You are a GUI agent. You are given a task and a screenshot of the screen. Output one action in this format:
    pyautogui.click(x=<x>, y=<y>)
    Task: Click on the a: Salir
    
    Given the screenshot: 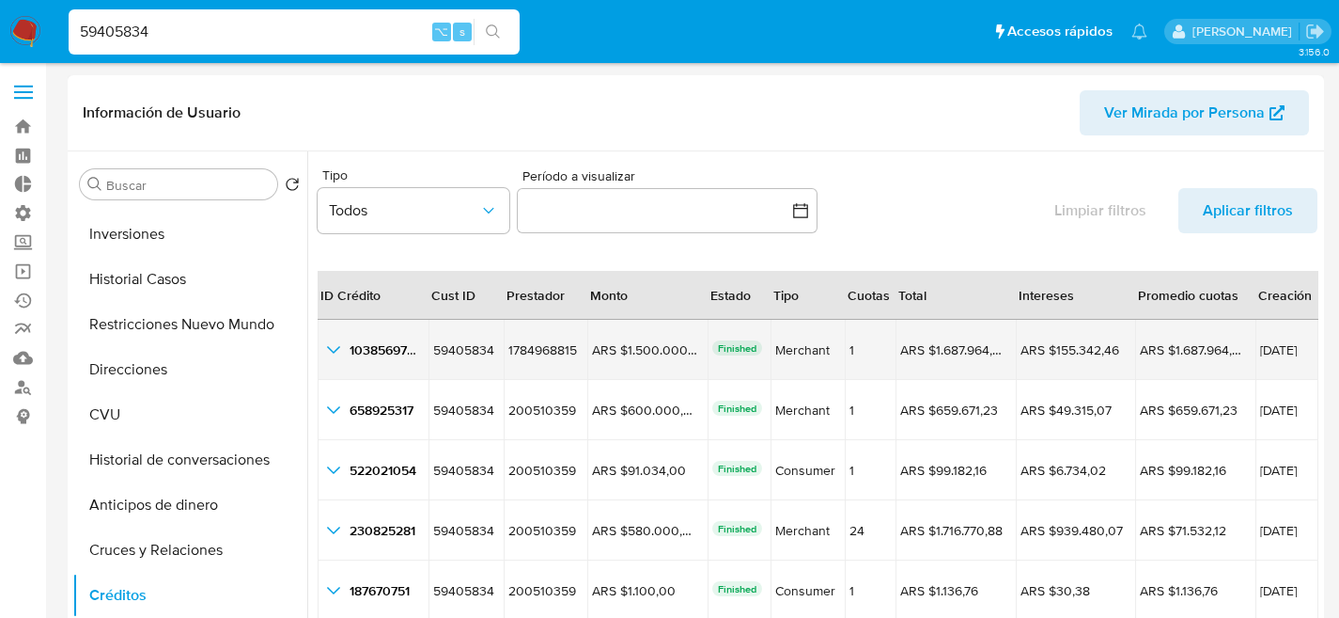 What is the action you would take?
    pyautogui.click(x=1315, y=31)
    